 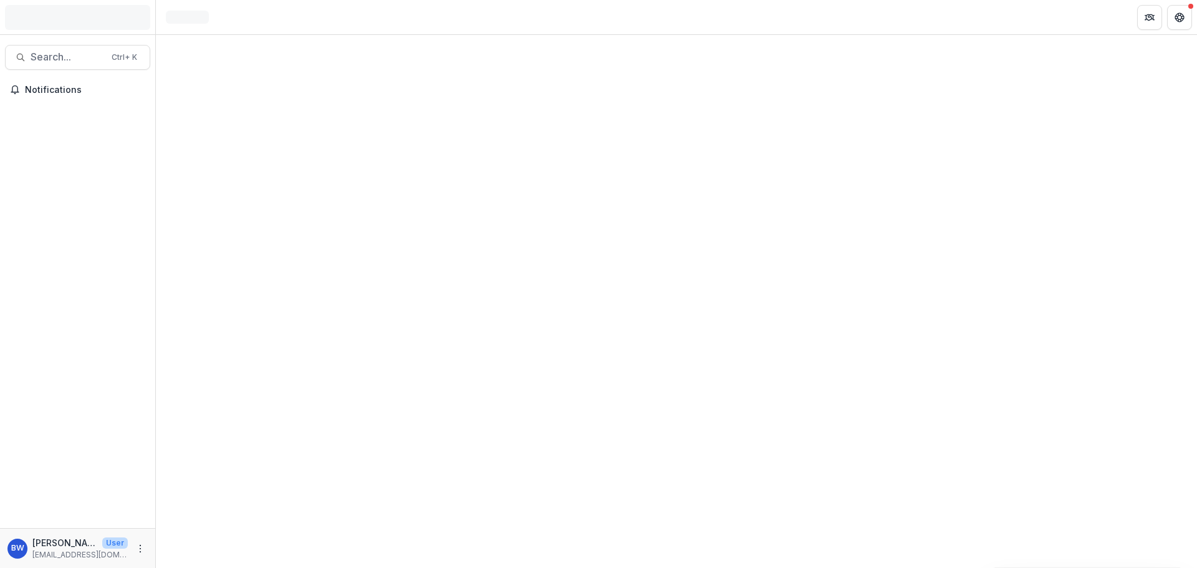 What do you see at coordinates (187, 17) in the screenshot?
I see `nav: breadcrumb` at bounding box center [187, 17].